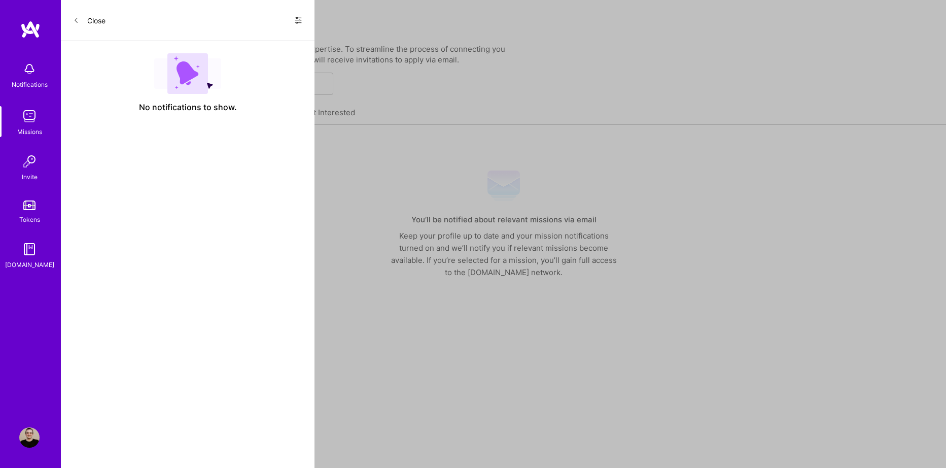  Describe the element at coordinates (29, 437) in the screenshot. I see `a: User Avatar` at that location.